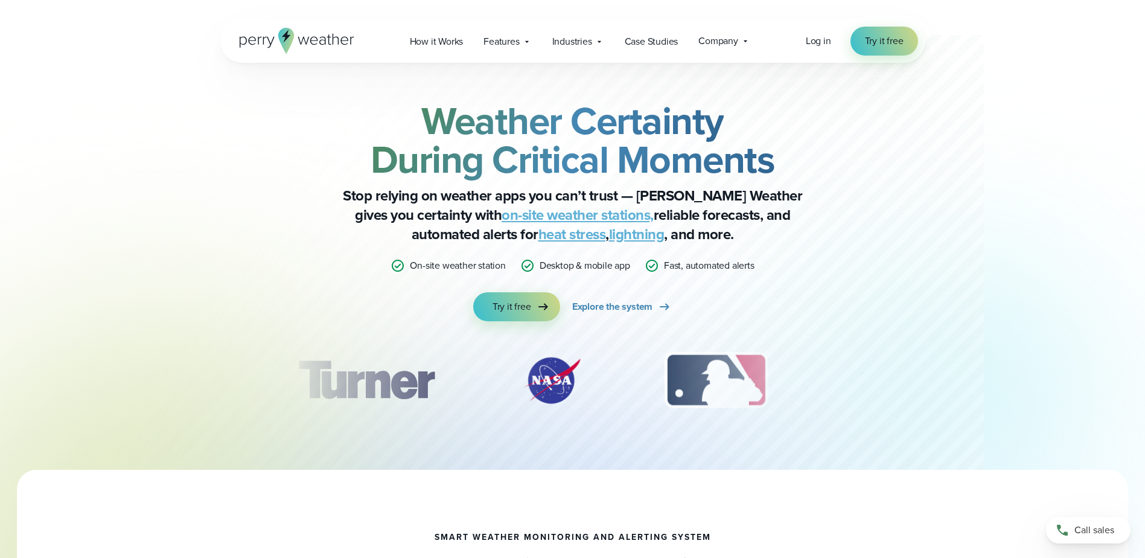  I want to click on a: Explore the system, so click(622, 307).